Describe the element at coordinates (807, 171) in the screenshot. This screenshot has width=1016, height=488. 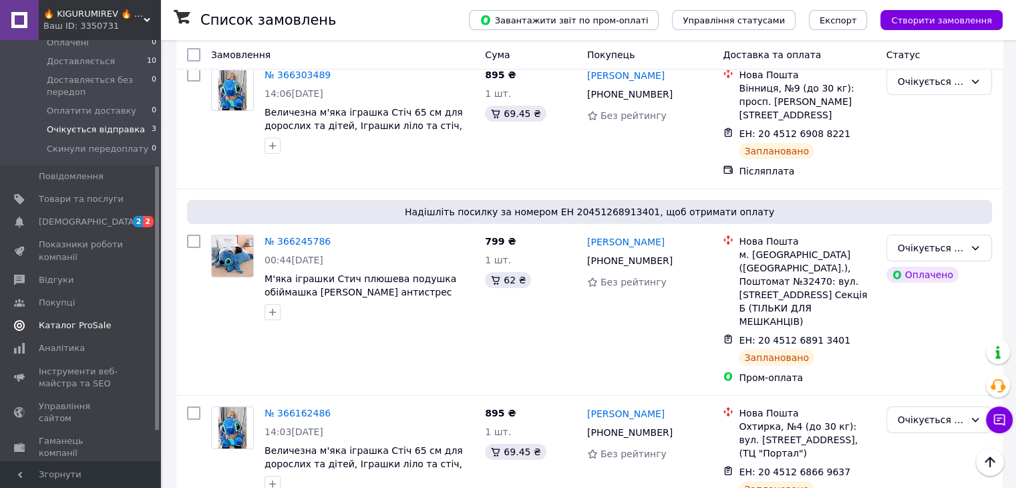
I see `div: Післяплата` at that location.